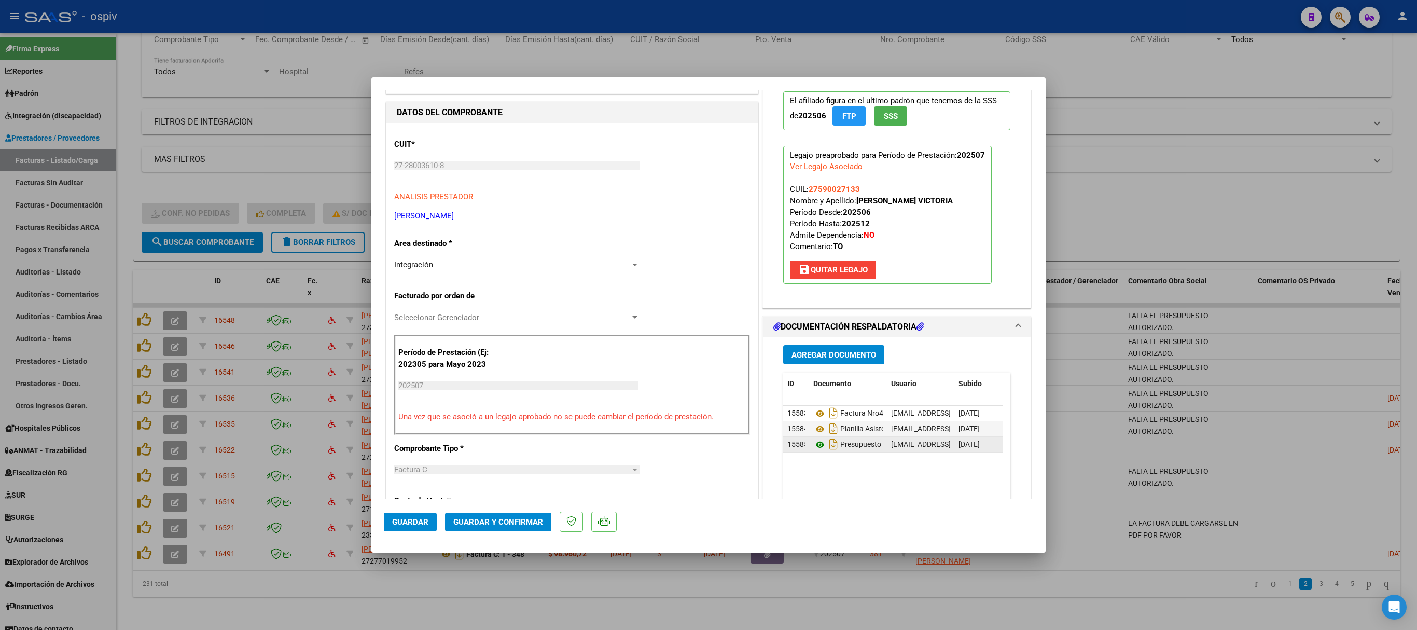 Image resolution: width=1417 pixels, height=630 pixels. I want to click on span: Integración, so click(413, 264).